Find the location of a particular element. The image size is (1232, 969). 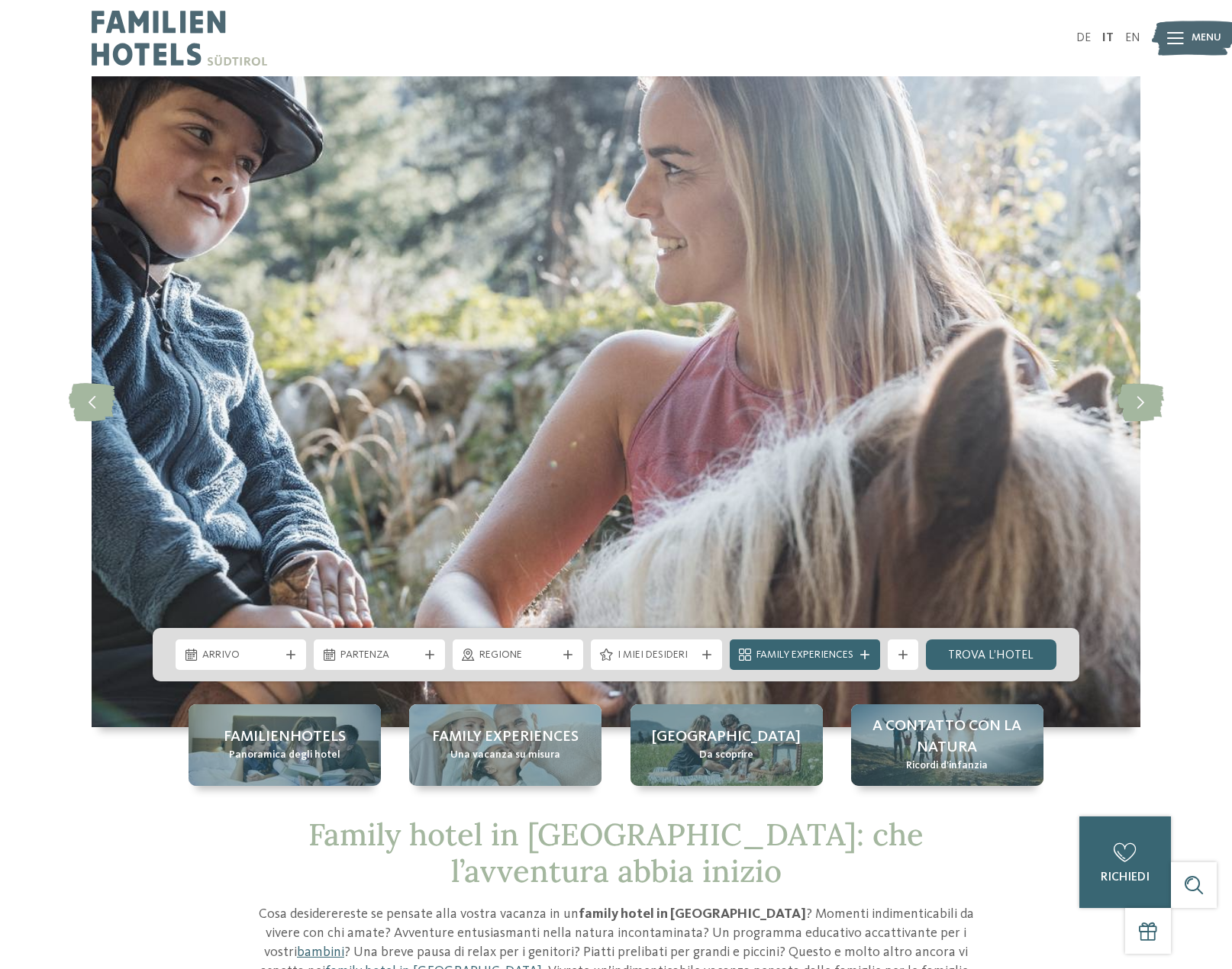

a: DE is located at coordinates (1083, 39).